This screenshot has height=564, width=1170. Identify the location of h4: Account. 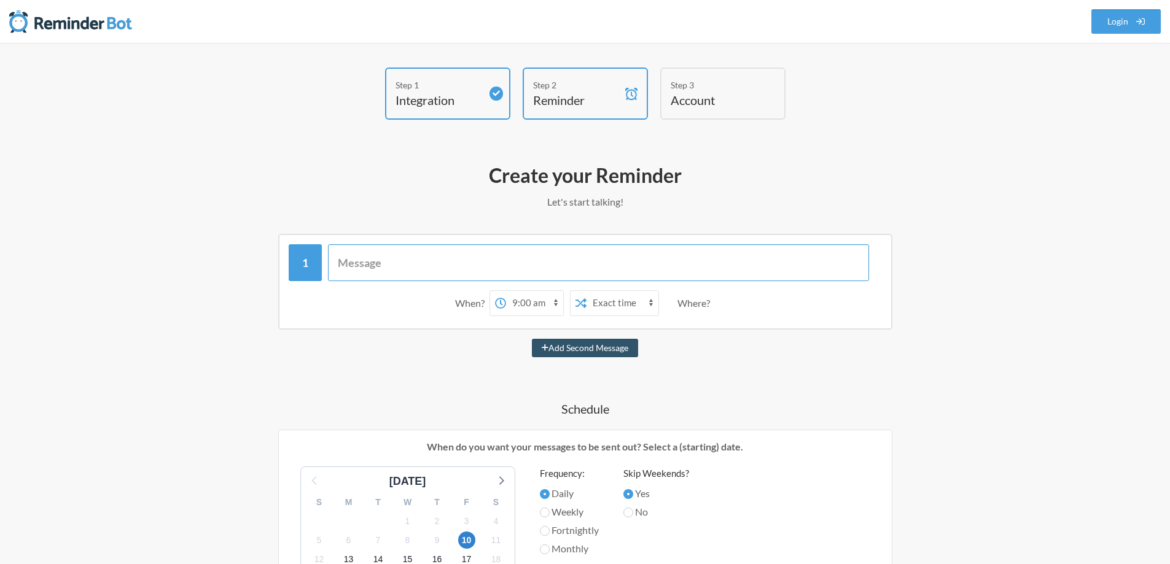
(714, 100).